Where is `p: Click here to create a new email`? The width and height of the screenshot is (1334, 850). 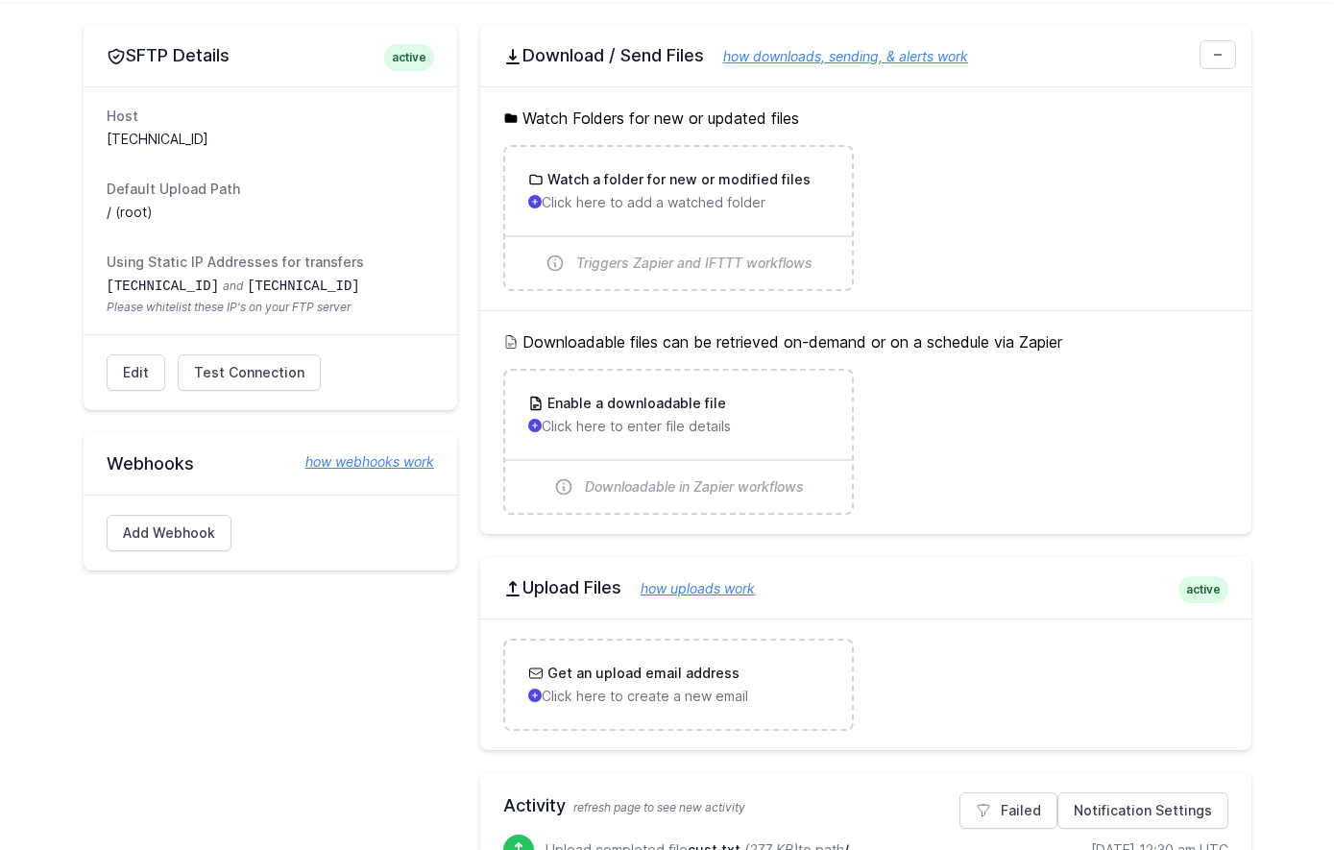 p: Click here to create a new email is located at coordinates (678, 696).